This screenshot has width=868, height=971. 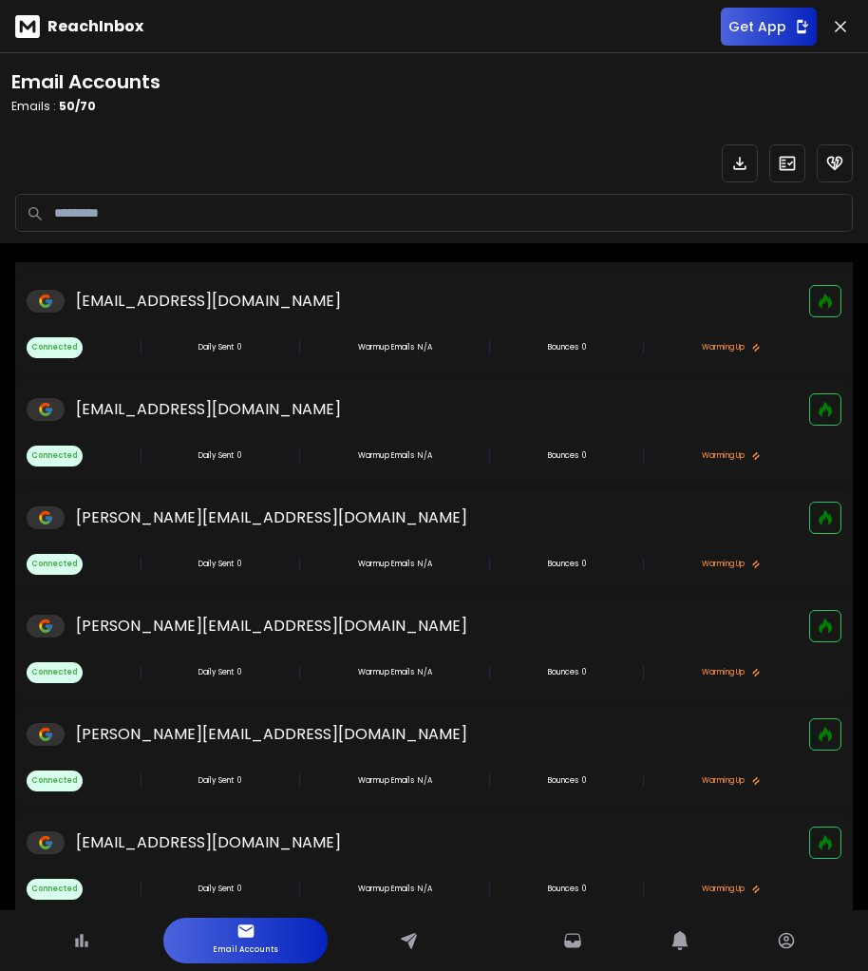 What do you see at coordinates (85, 82) in the screenshot?
I see `h1: Email Accounts` at bounding box center [85, 82].